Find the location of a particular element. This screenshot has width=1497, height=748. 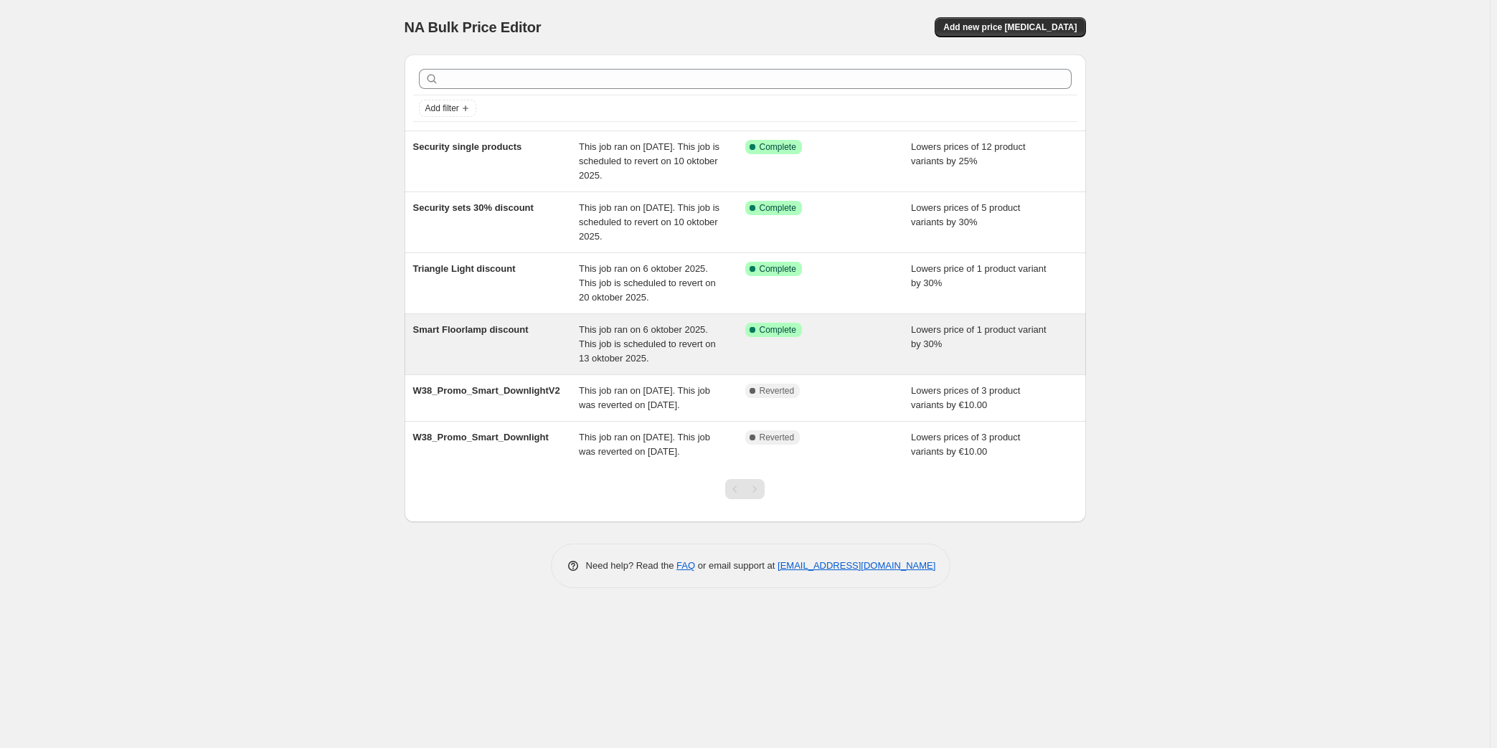

span: This job ran on 6 oktober 2025. This job is scheduled to revert on 13 oktober 2025. is located at coordinates (647, 344).